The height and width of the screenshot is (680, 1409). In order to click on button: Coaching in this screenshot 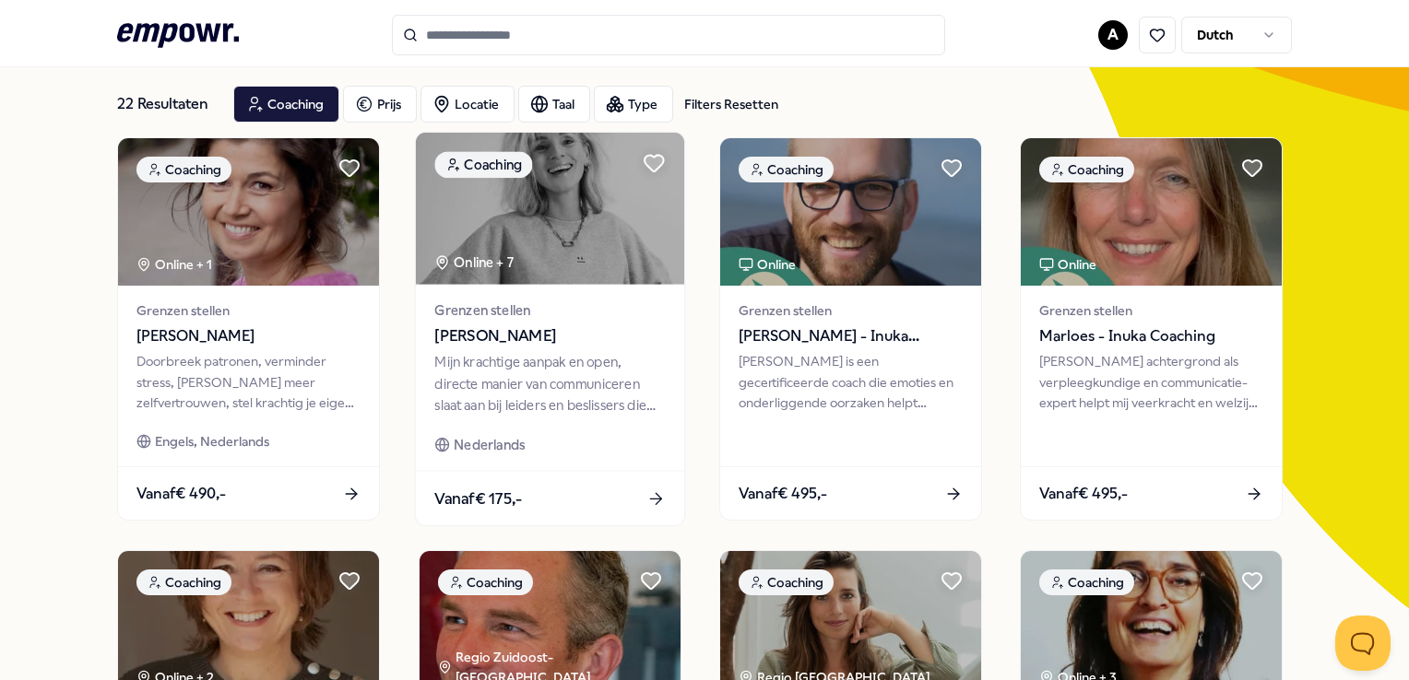, I will do `click(286, 104)`.